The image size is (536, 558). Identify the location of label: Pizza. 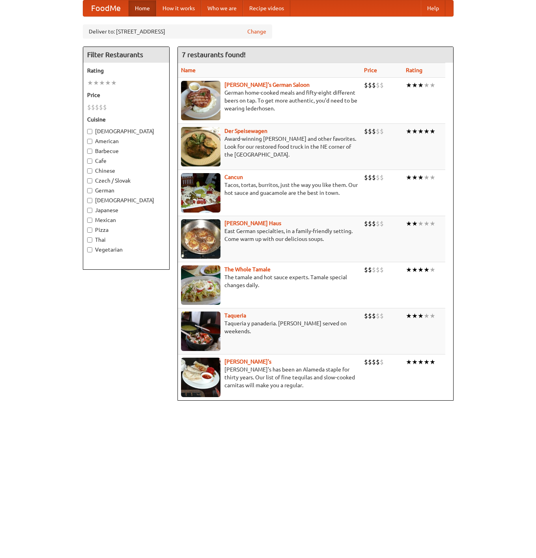
(126, 230).